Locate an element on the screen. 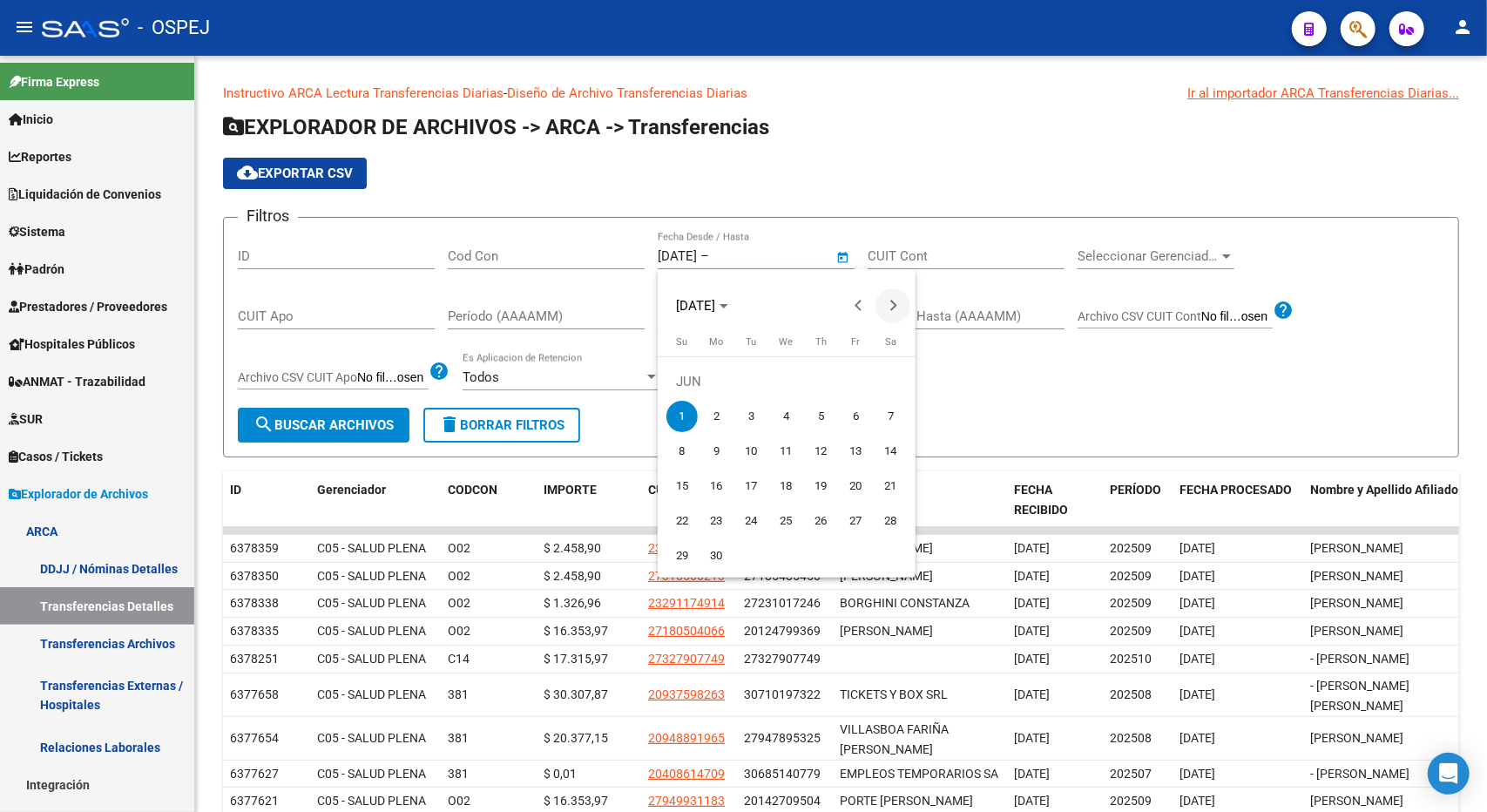 The image size is (1487, 812). span: 27 is located at coordinates (856, 521).